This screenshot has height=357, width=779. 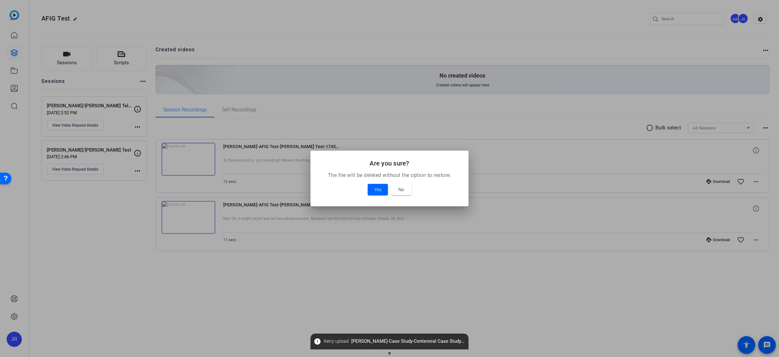 I want to click on span: No, so click(x=401, y=189).